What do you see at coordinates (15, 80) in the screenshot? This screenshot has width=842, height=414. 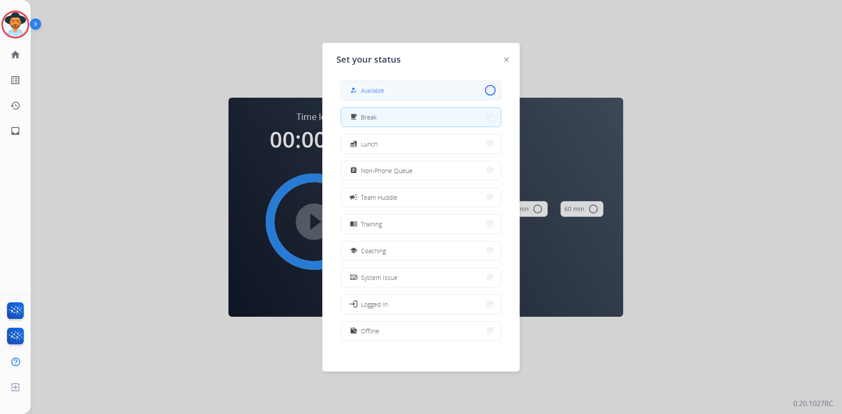 I see `mat-icon: list_alt` at bounding box center [15, 80].